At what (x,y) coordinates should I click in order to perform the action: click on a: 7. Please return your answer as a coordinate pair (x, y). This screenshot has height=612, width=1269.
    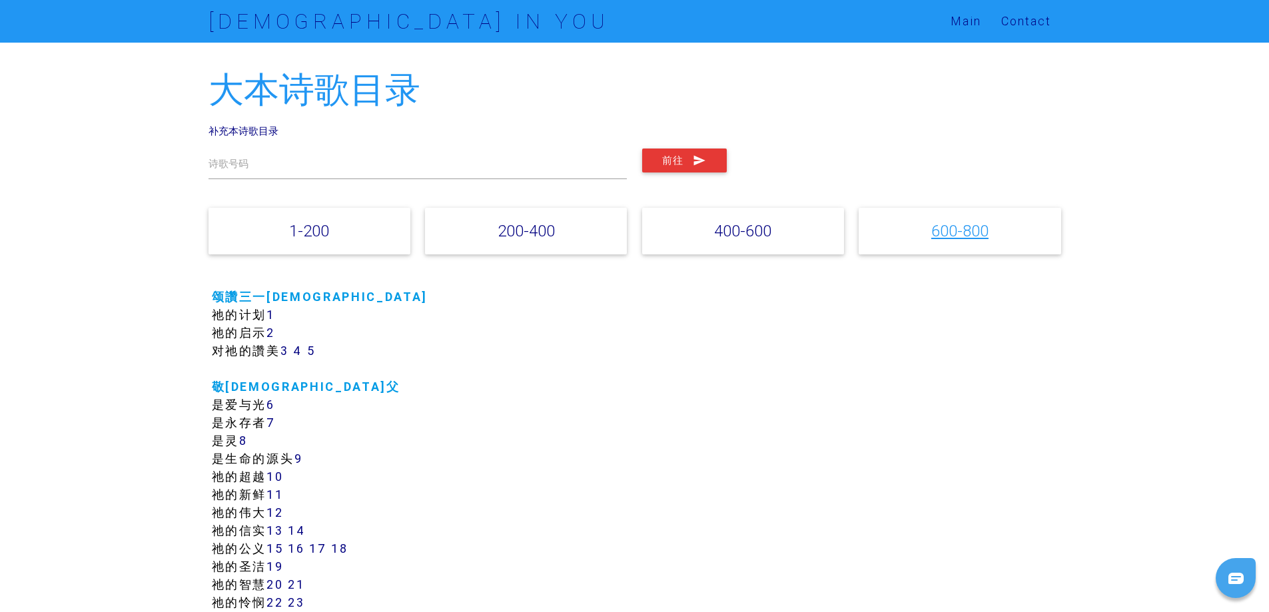
    Looking at the image, I should click on (271, 422).